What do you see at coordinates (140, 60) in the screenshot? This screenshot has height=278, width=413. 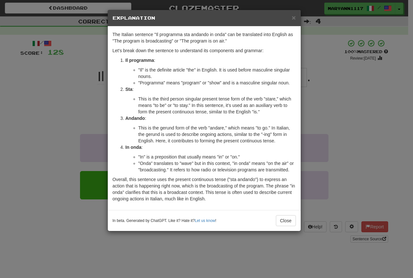 I see `strong: Il programma` at bounding box center [140, 60].